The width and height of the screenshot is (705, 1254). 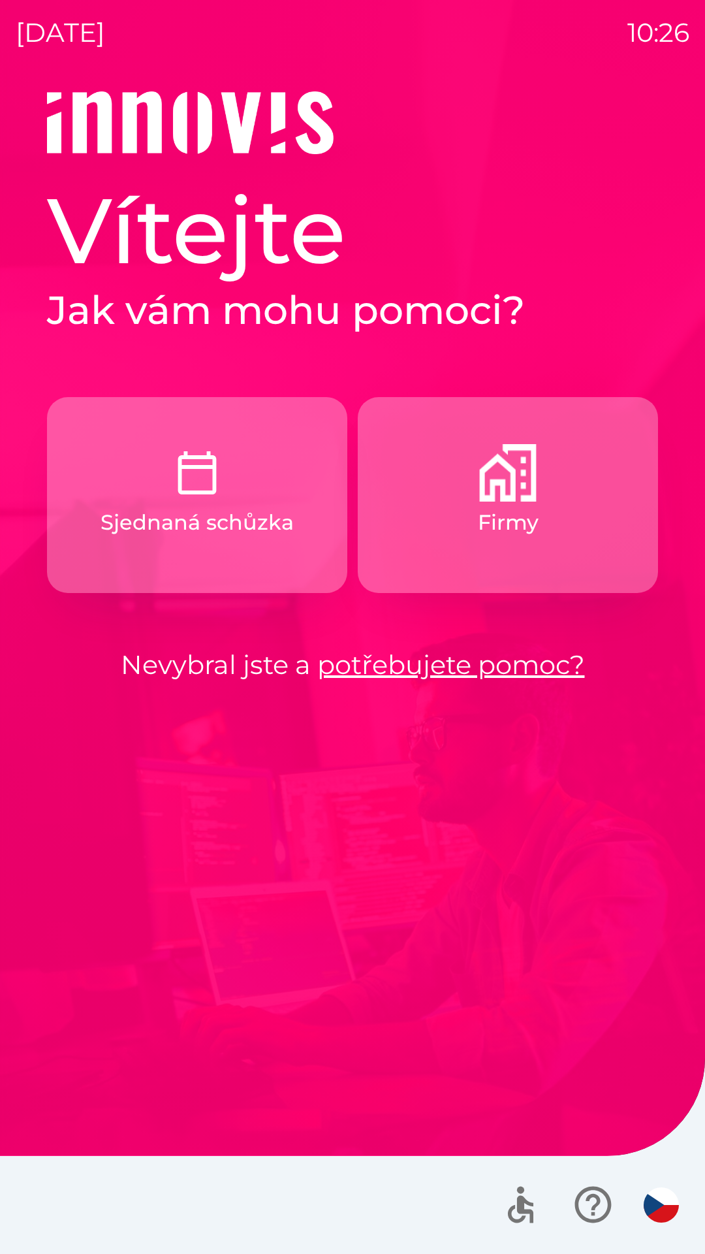 I want to click on p: 10:26, so click(x=658, y=33).